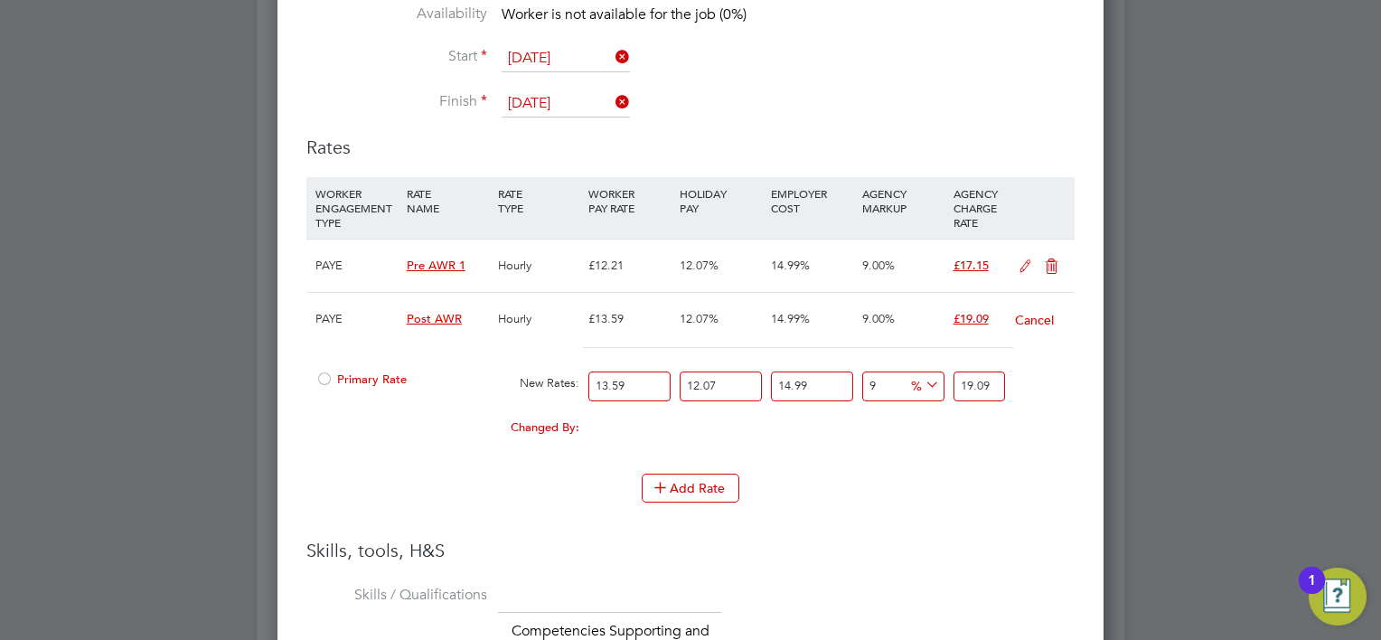 The image size is (1381, 640). Describe the element at coordinates (720, 201) in the screenshot. I see `div: HOLIDAY PAY` at that location.